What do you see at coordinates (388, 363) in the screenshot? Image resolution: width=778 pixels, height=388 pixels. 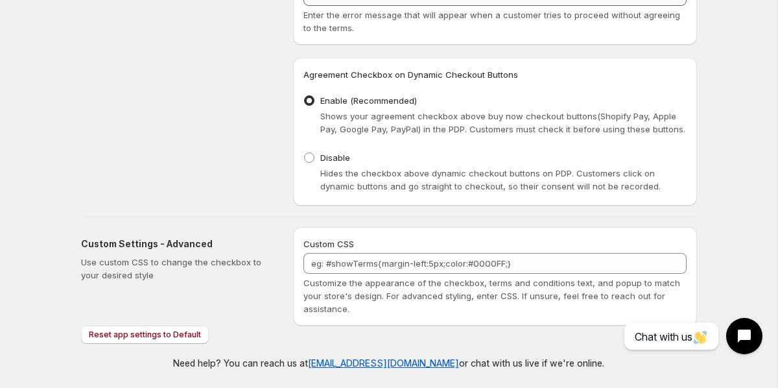 I see `p: Need help? You can reach us at or chat with us live if we're online.` at bounding box center [388, 363].